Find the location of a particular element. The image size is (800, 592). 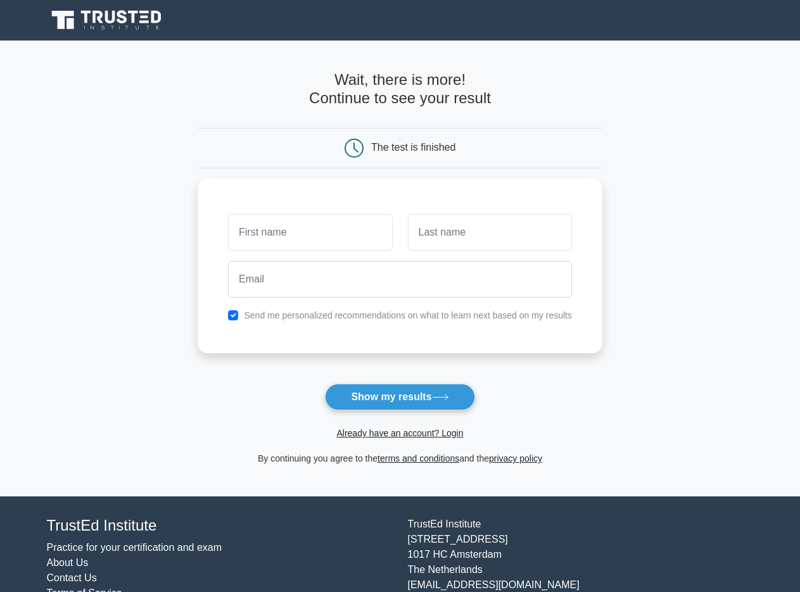

div: By continuing you agree to the and the is located at coordinates (400, 459).